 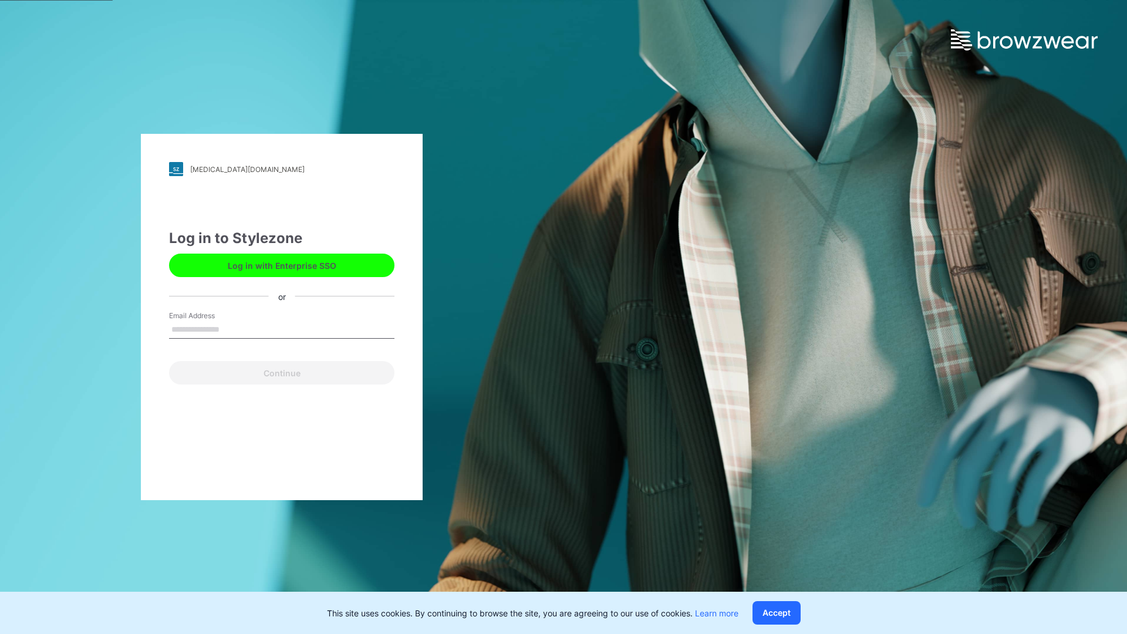 What do you see at coordinates (176, 169) in the screenshot?
I see `img: stylezone-logo.562084cfcfab977791bfbf7441f1a819.svg` at bounding box center [176, 169].